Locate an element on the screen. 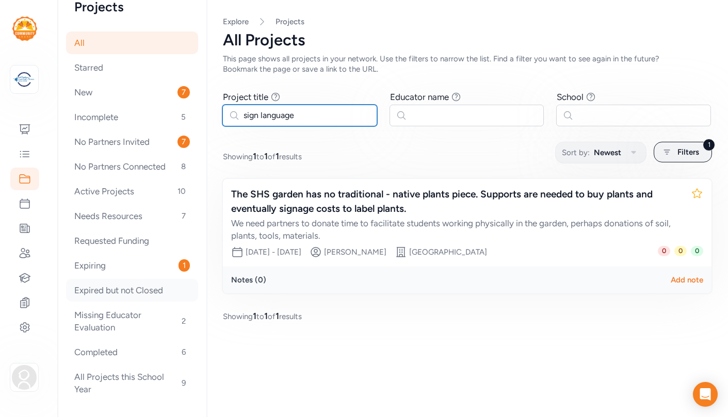  div: Needs Resources is located at coordinates (132, 216).